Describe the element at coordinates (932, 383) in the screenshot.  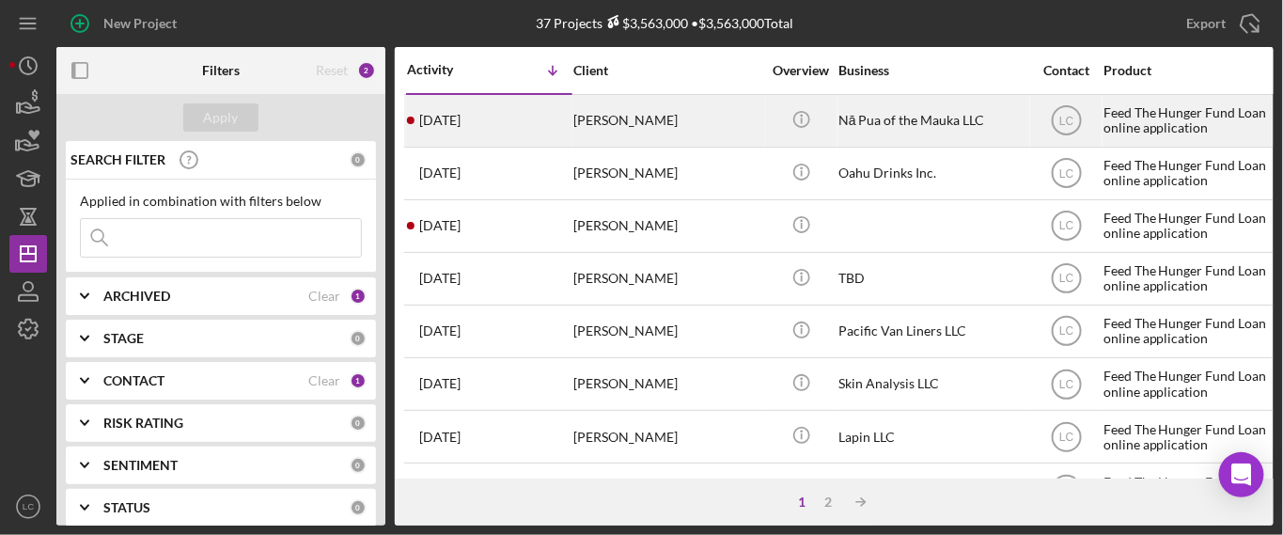
I see `div: Skin Analysis LLC` at that location.